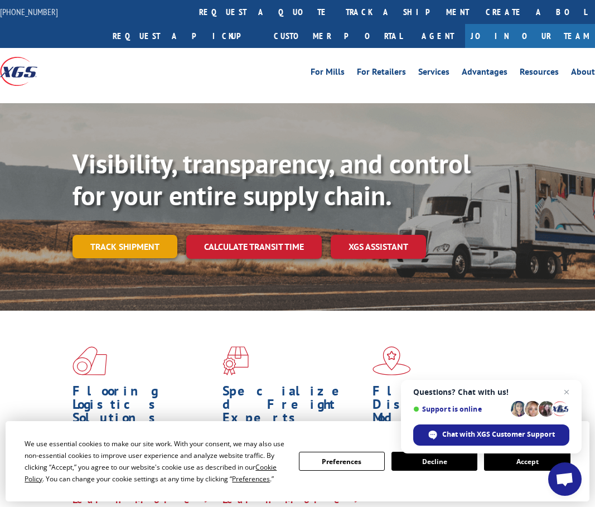 The image size is (595, 507). What do you see at coordinates (434, 461) in the screenshot?
I see `button: Decline` at bounding box center [434, 461].